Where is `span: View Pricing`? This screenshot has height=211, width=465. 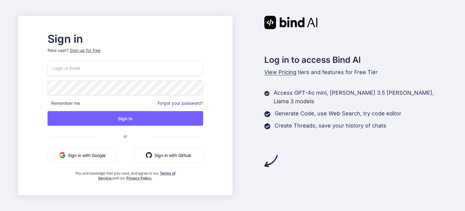
span: View Pricing is located at coordinates (281, 72).